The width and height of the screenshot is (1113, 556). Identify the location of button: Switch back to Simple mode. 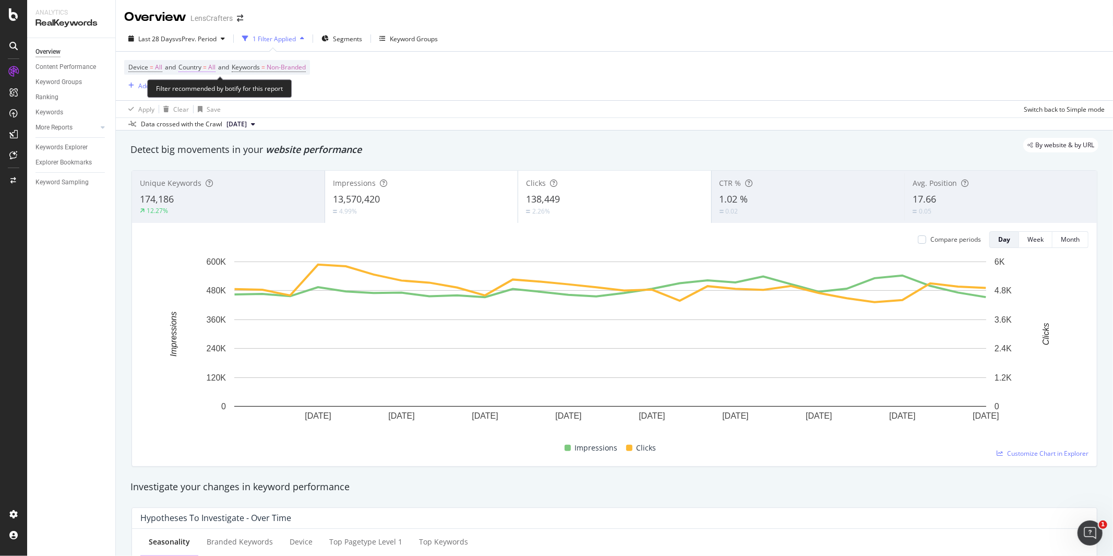
(1062, 109).